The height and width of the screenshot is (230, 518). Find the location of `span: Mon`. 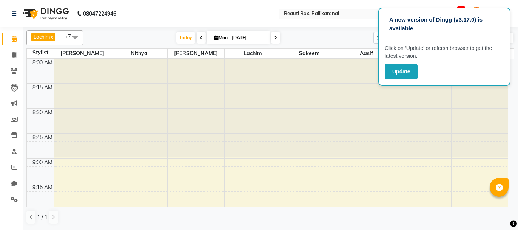

span: Mon is located at coordinates (221, 37).